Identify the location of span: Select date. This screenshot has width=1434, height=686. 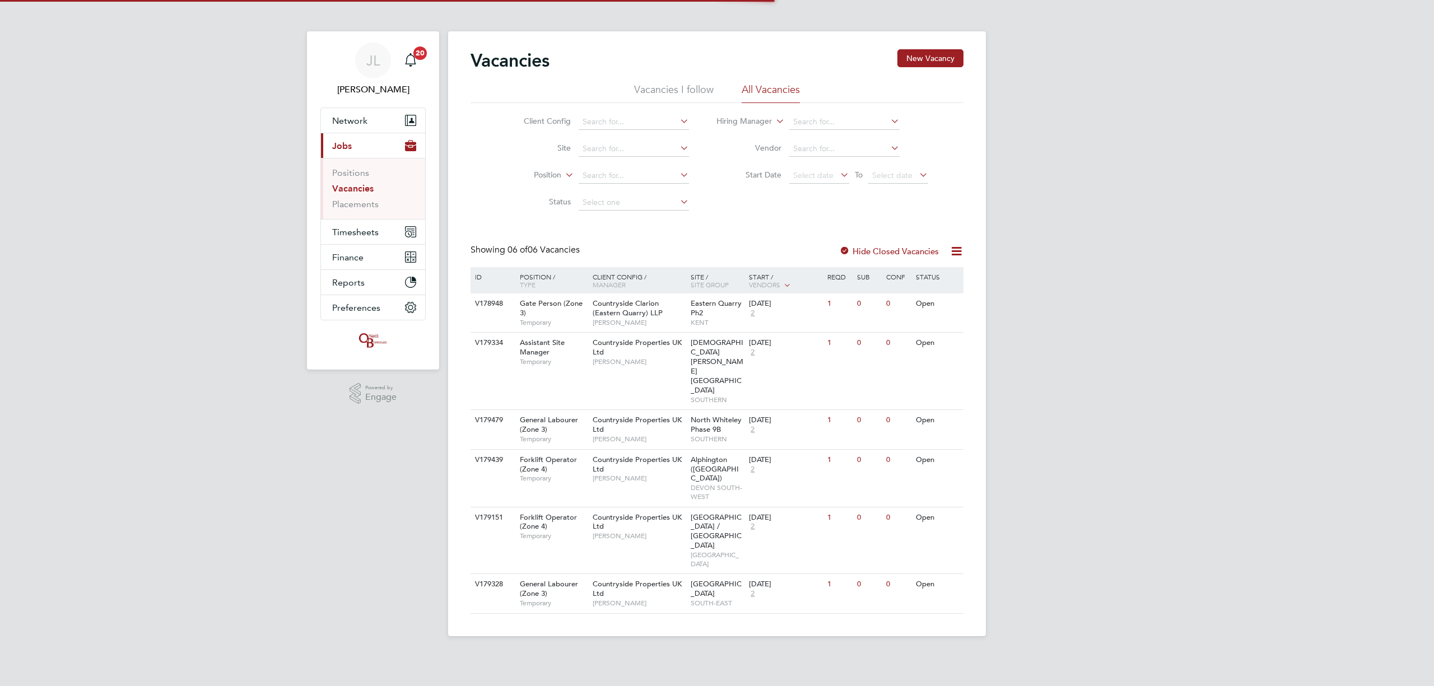
(813, 175).